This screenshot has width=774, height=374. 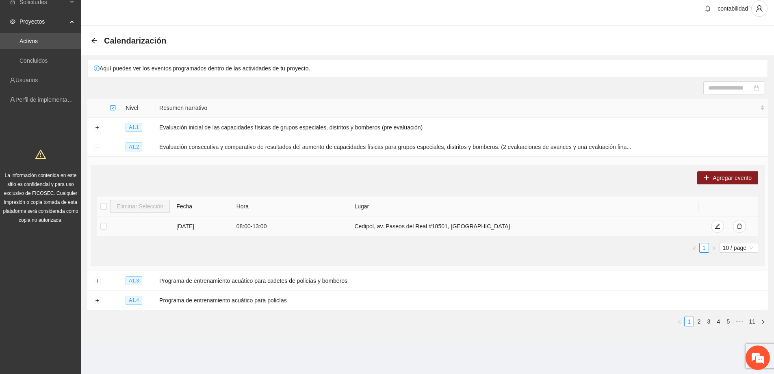 What do you see at coordinates (699, 321) in the screenshot?
I see `a: 2` at bounding box center [699, 321].